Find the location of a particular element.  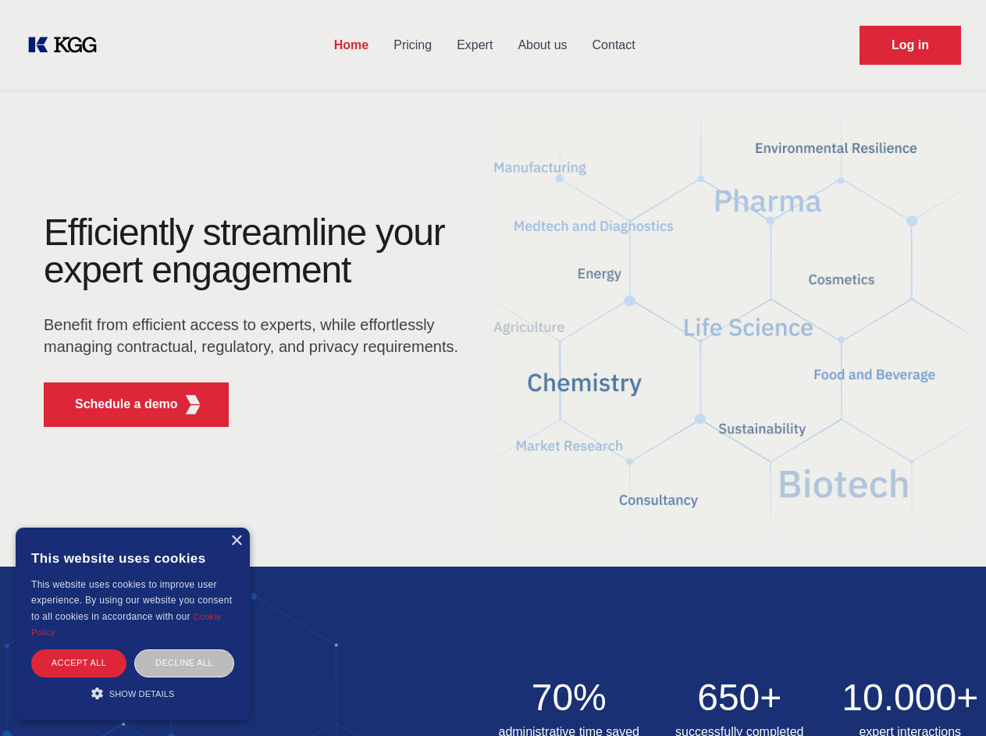

div: This website uses cookies is located at coordinates (133, 558).